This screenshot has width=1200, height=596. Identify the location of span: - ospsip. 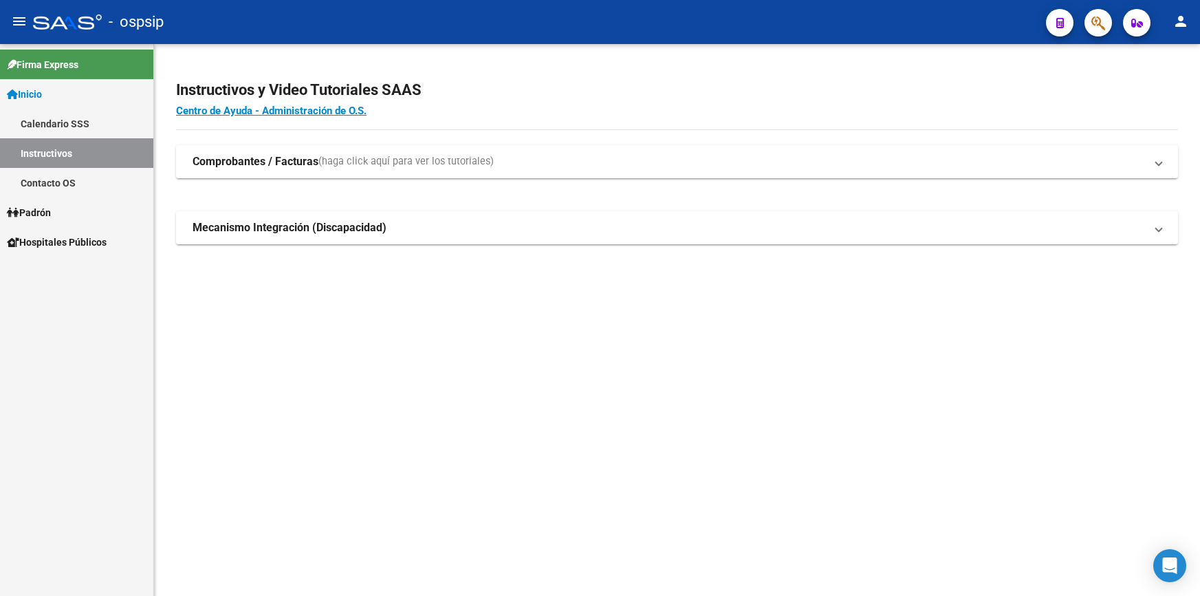
(136, 22).